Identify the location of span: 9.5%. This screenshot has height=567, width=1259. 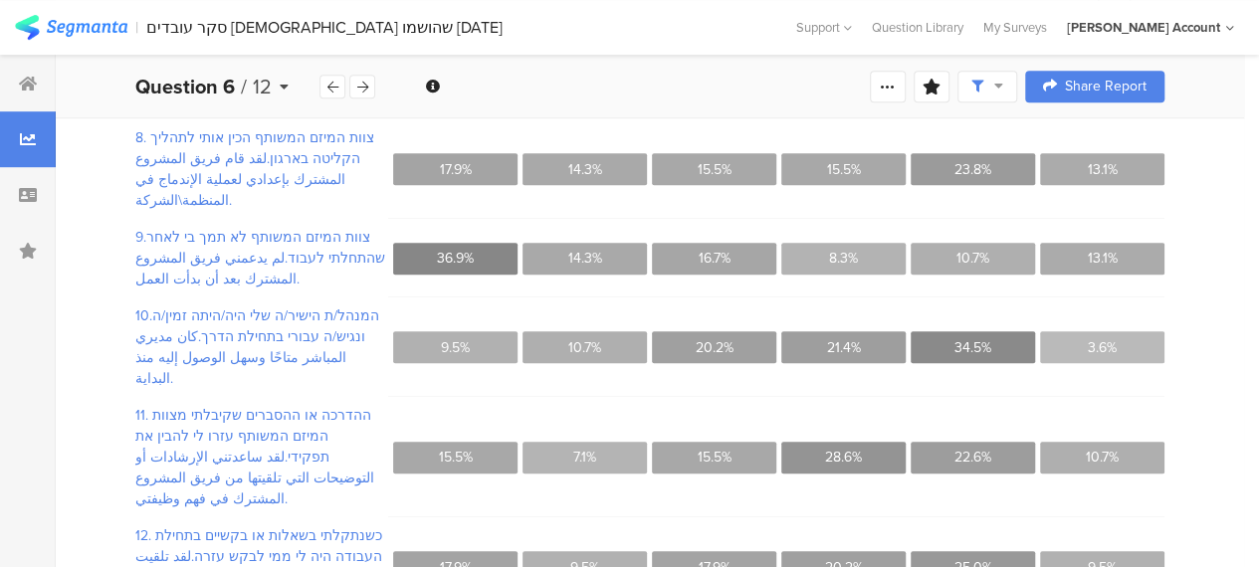
(455, 347).